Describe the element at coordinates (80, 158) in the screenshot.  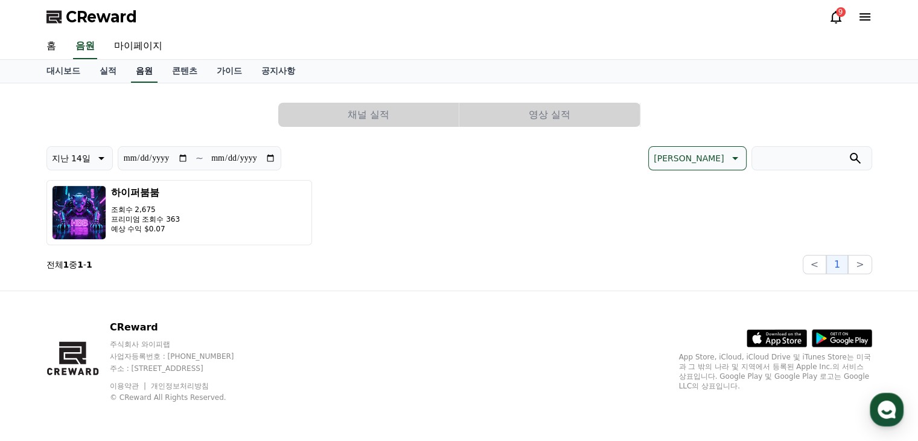
I see `button: 지난 14일` at that location.